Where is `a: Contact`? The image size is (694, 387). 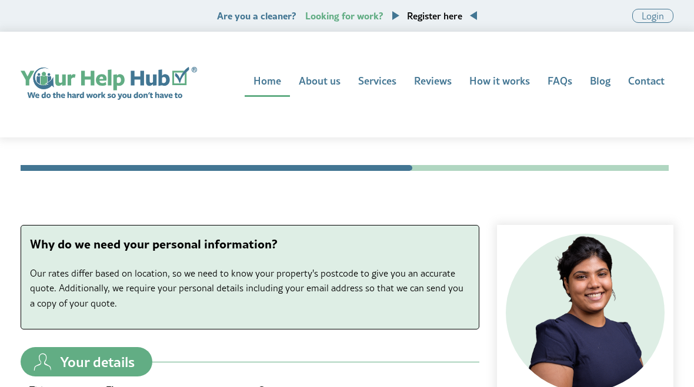
a: Contact is located at coordinates (646, 82).